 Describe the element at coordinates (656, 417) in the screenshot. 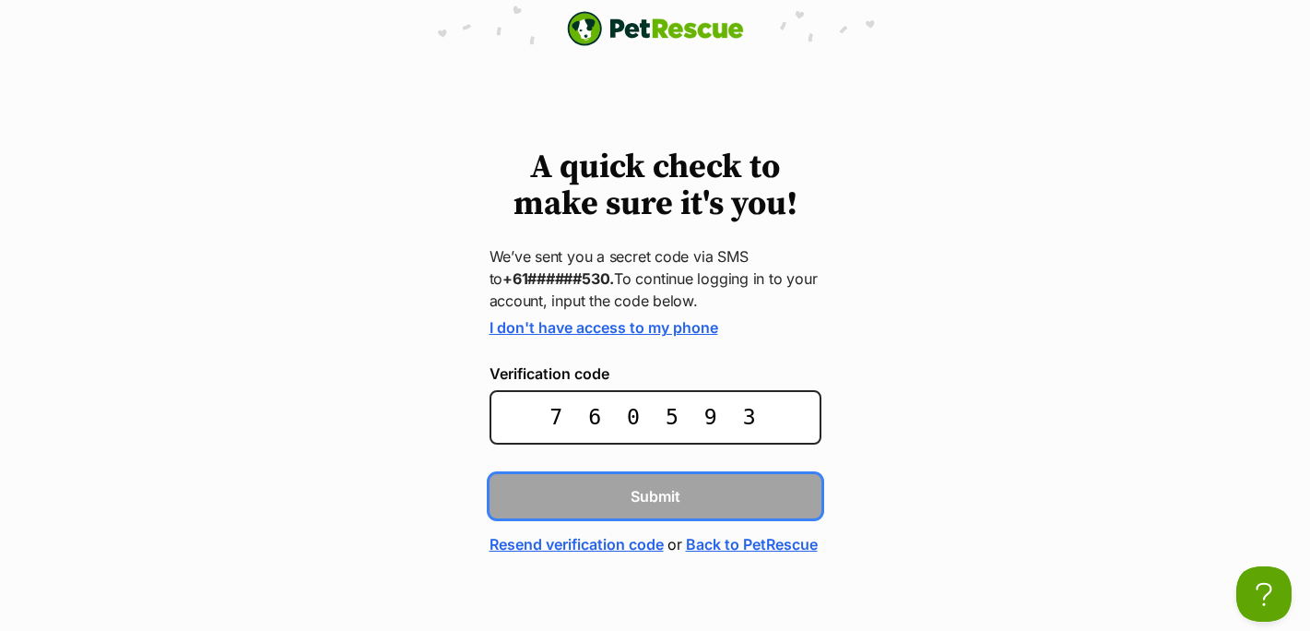

I see `input: Enter the 6-digit verification code sent to your device` at that location.